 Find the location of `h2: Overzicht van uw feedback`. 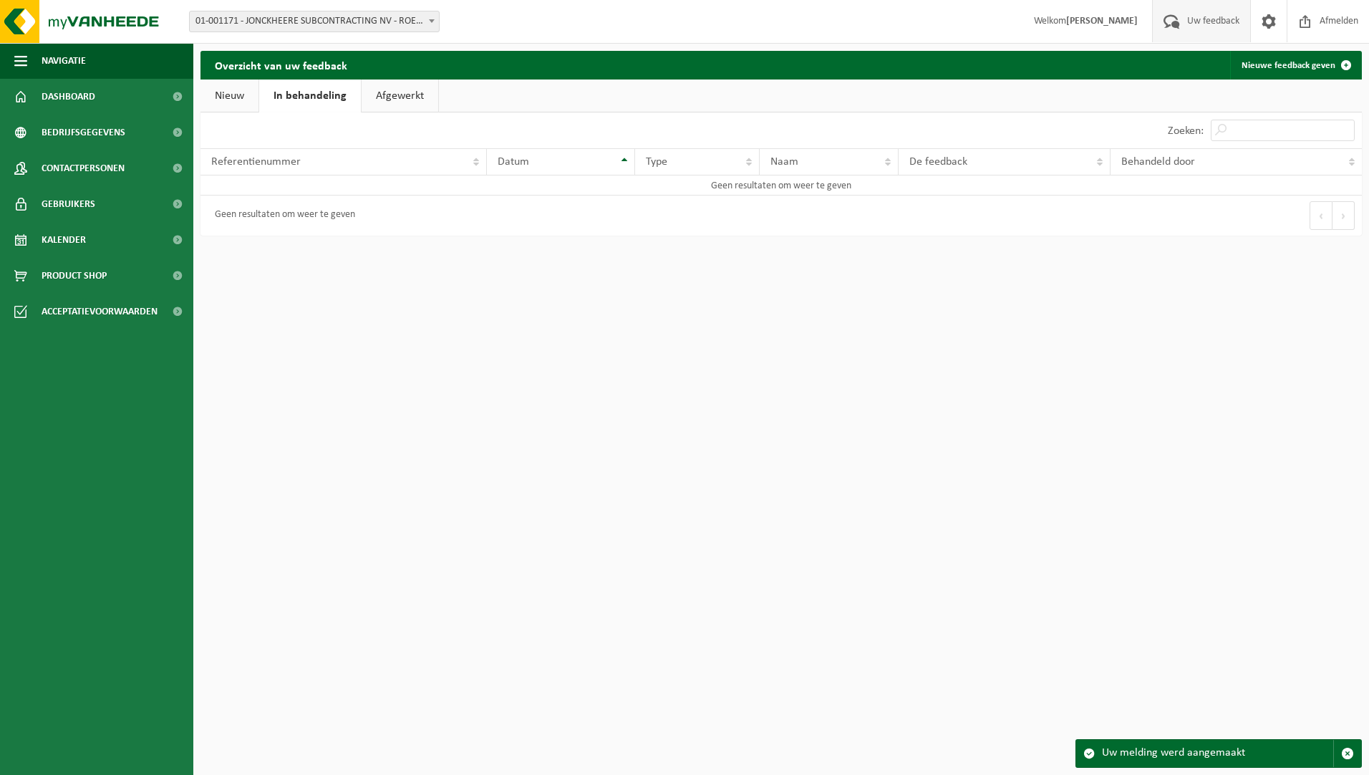

h2: Overzicht van uw feedback is located at coordinates (281, 64).